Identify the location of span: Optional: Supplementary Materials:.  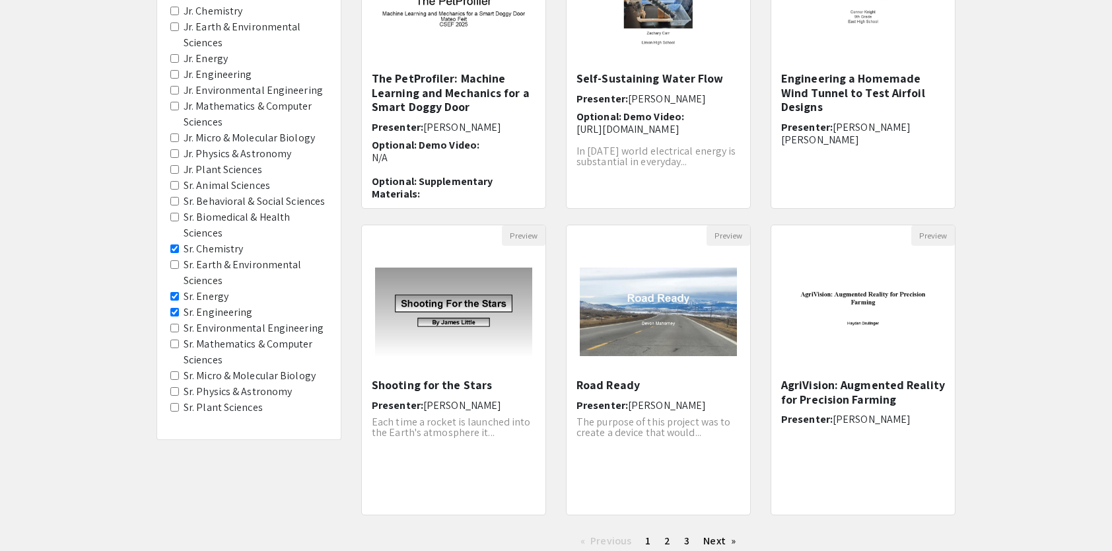
(432, 187).